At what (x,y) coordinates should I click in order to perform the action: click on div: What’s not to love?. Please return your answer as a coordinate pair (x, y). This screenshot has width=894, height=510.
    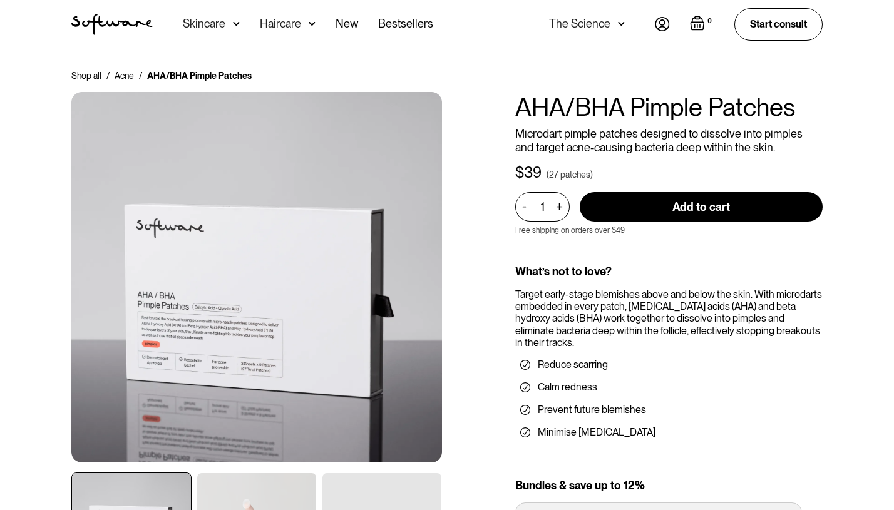
    Looking at the image, I should click on (668, 272).